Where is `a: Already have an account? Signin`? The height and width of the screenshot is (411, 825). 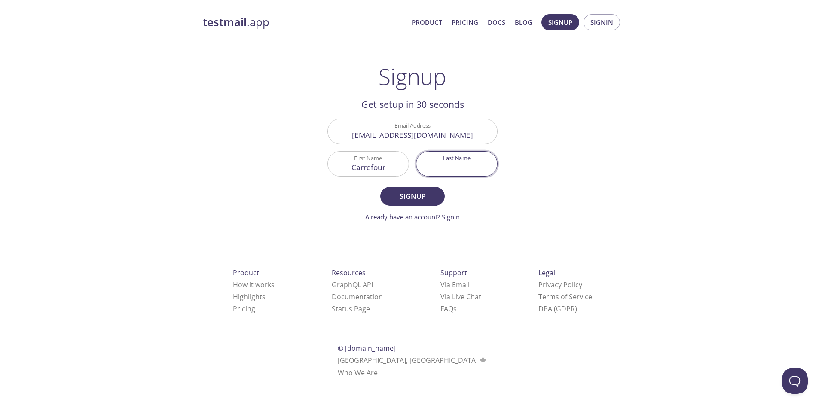
a: Already have an account? Signin is located at coordinates (412, 217).